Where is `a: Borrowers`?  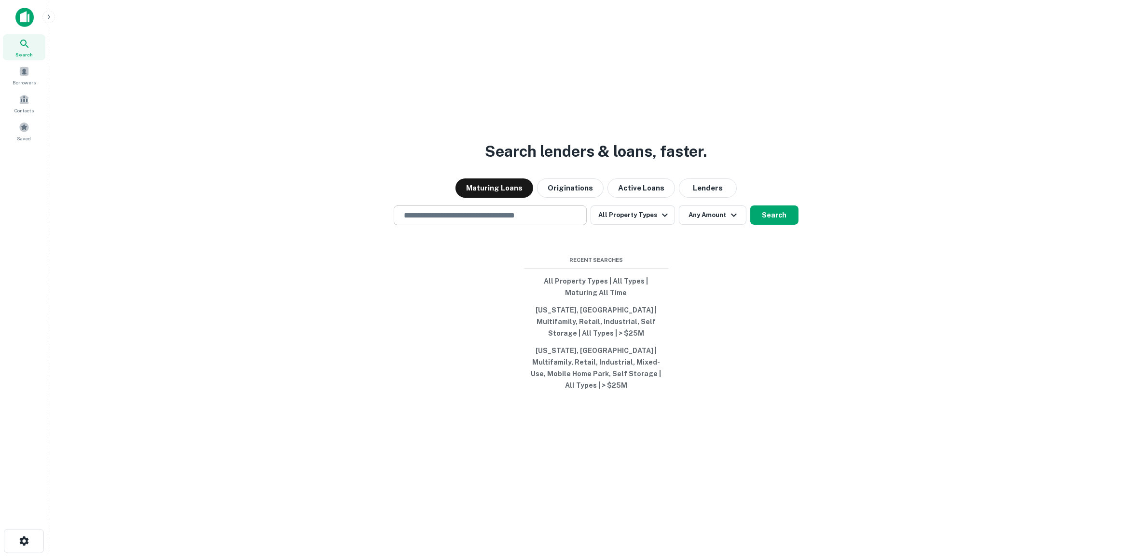
a: Borrowers is located at coordinates (24, 75).